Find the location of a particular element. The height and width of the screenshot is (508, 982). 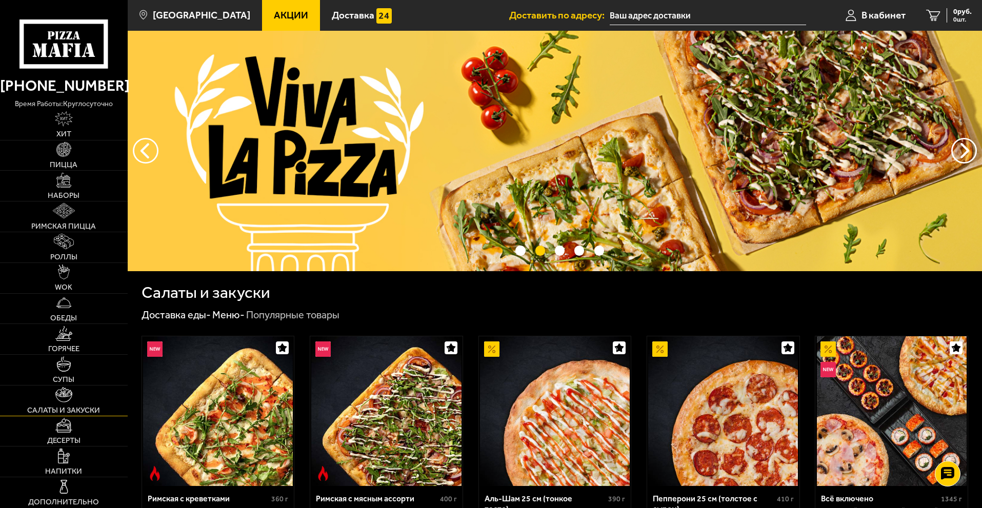

span: 390 г is located at coordinates (616, 499).